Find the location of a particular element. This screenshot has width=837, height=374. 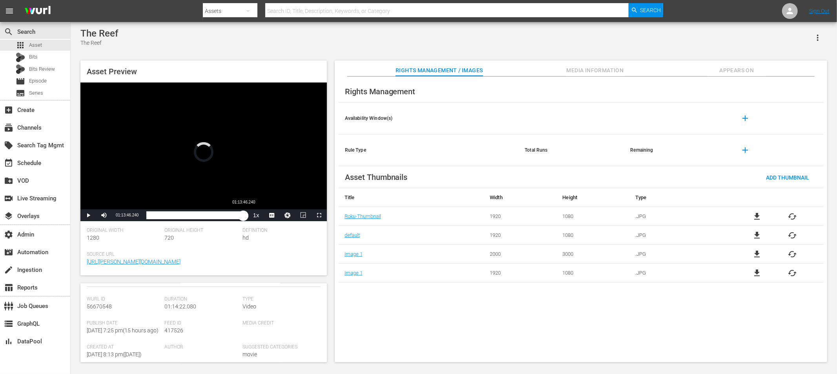

span: Asset Thumbnails is located at coordinates (376, 177).